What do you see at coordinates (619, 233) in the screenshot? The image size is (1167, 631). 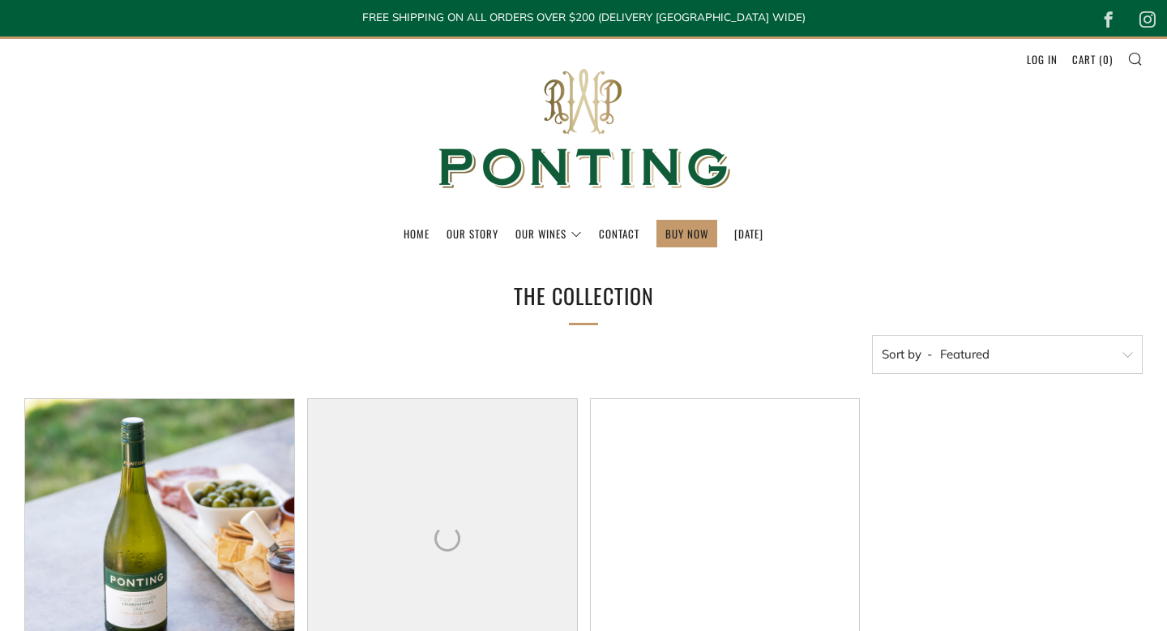 I see `a: Contact` at bounding box center [619, 233].